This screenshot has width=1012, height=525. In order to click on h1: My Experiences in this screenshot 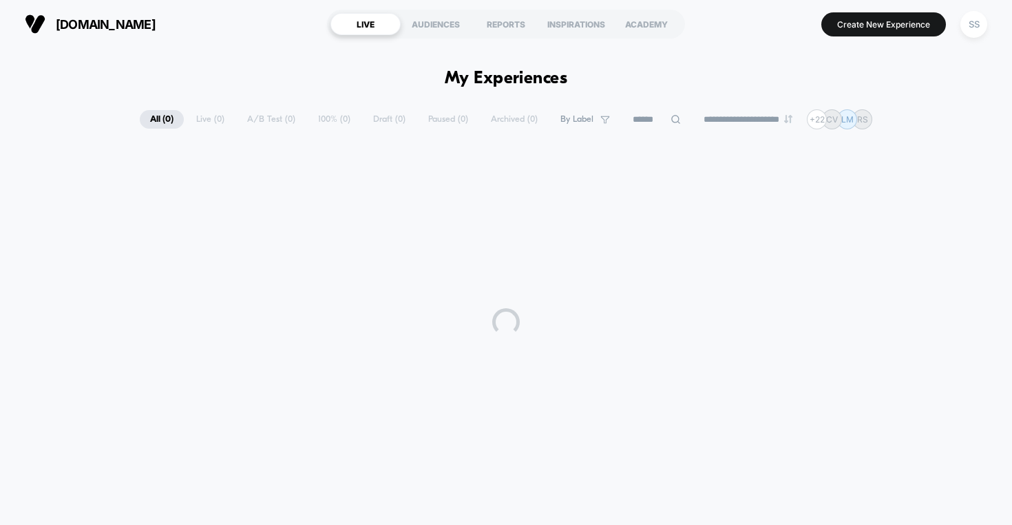, I will do `click(506, 78)`.